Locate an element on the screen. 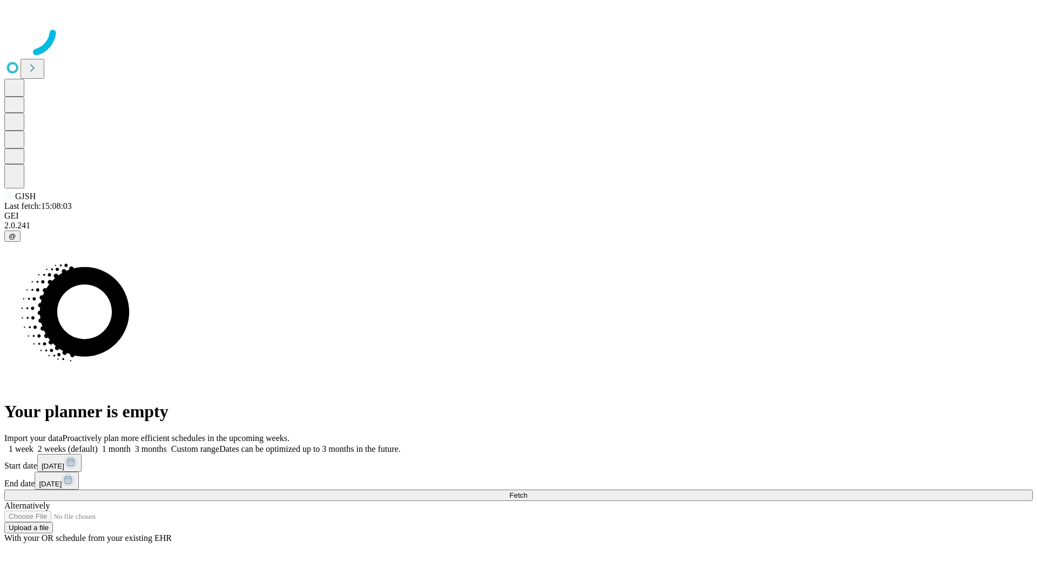  div: GEI is located at coordinates (518, 216).